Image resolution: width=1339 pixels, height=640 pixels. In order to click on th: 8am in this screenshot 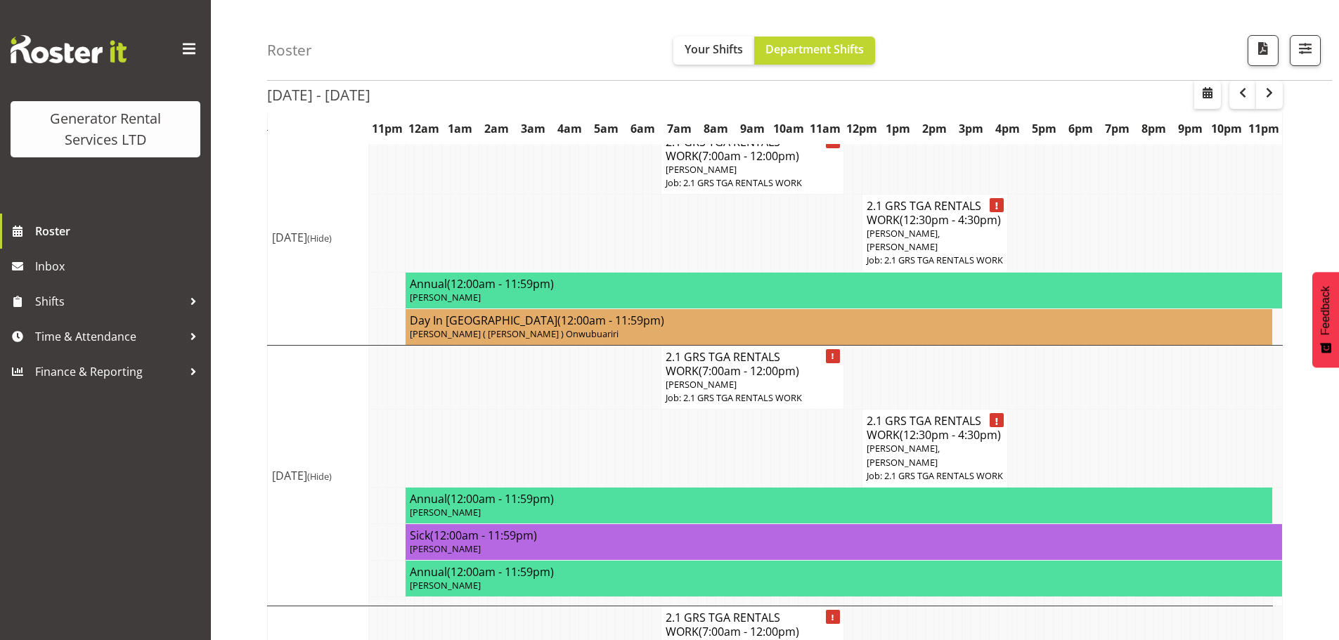, I will do `click(716, 129)`.